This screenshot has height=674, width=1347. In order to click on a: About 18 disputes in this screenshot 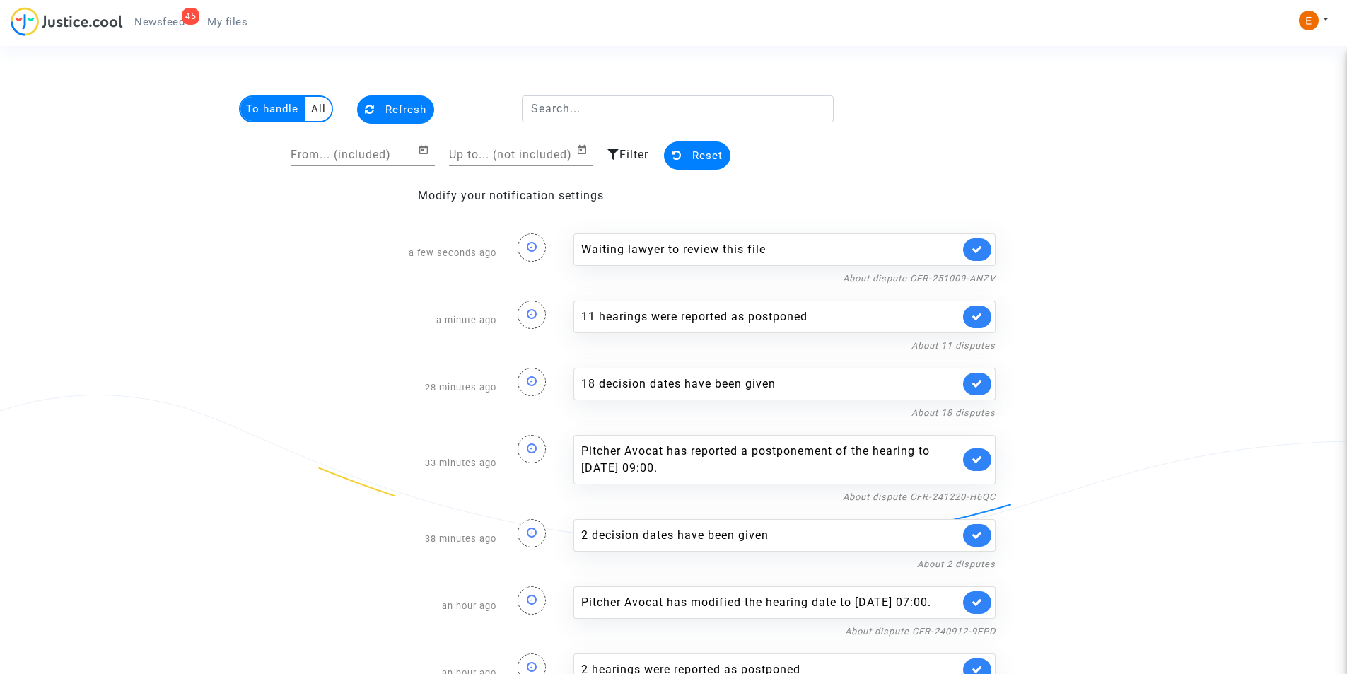, I will do `click(953, 412)`.